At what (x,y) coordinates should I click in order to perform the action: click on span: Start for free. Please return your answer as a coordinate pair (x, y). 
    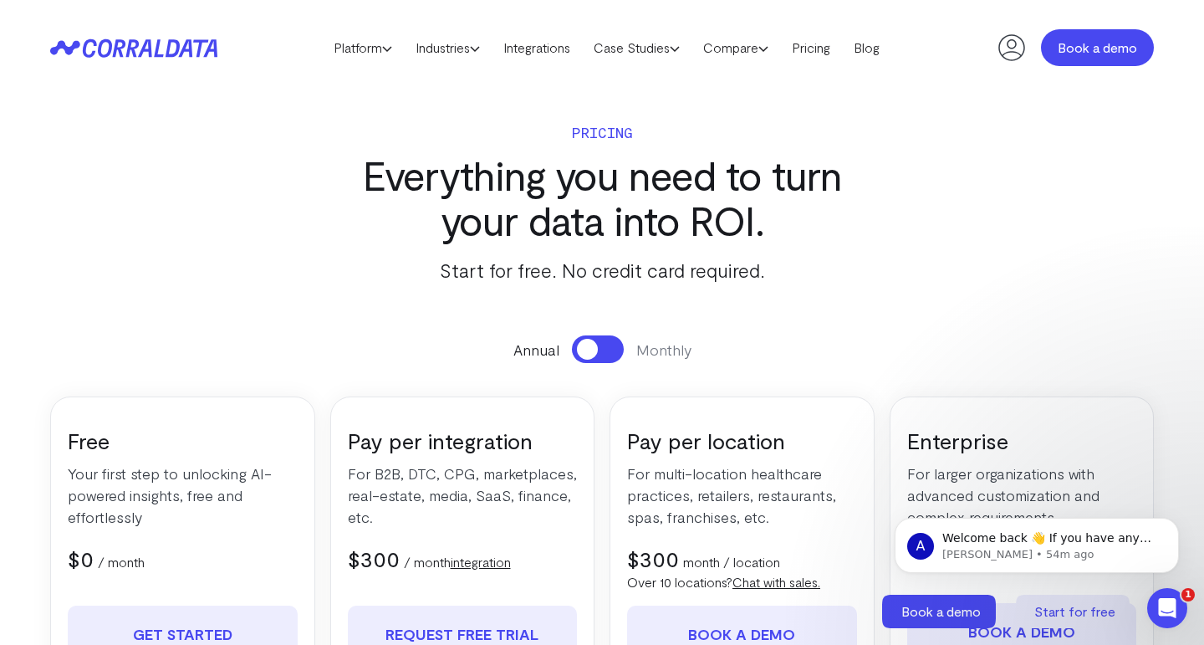
    Looking at the image, I should click on (1074, 610).